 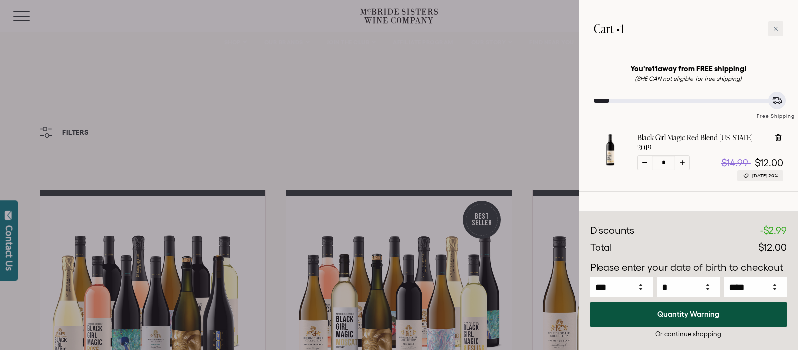 I want to click on div: Free Shipping, so click(x=776, y=111).